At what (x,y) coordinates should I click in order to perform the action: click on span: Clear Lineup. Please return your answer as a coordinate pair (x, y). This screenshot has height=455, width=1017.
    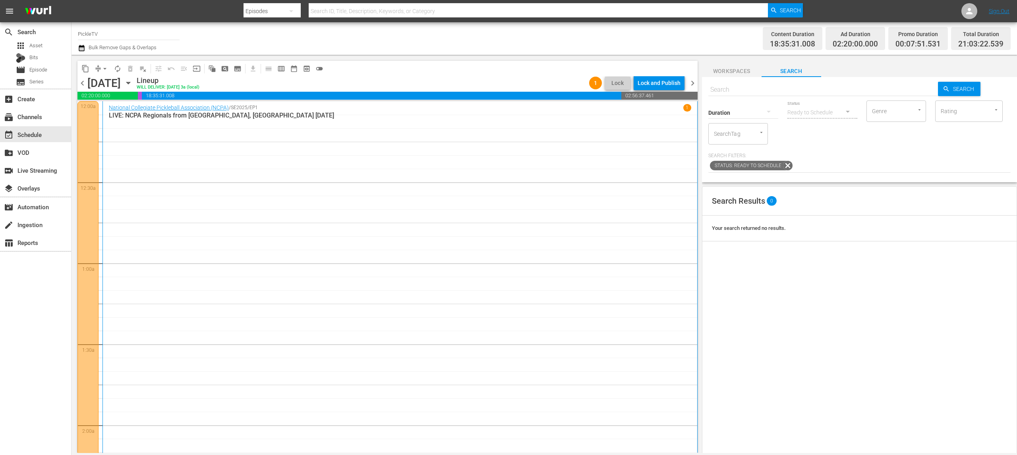
    Looking at the image, I should click on (143, 69).